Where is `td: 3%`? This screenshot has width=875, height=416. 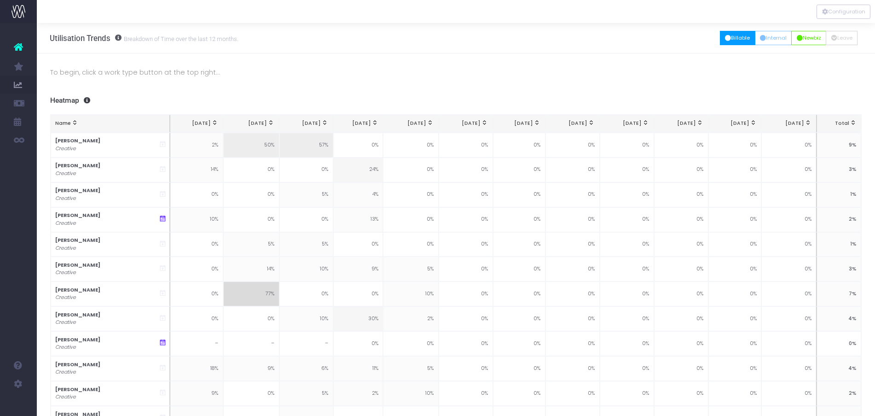 td: 3% is located at coordinates (839, 170).